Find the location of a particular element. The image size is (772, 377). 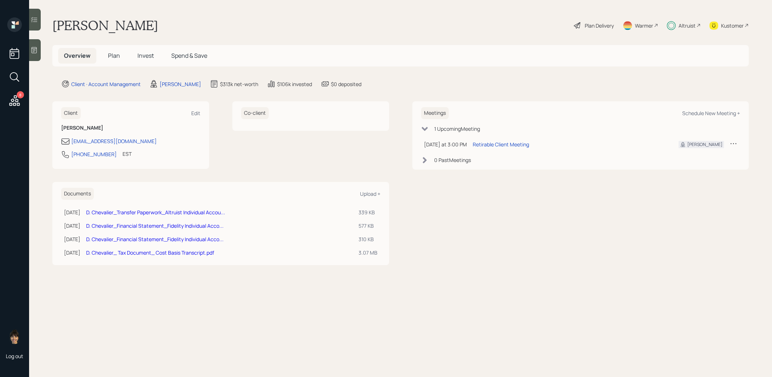

div: 1 Upcoming Meeting is located at coordinates (457, 129).